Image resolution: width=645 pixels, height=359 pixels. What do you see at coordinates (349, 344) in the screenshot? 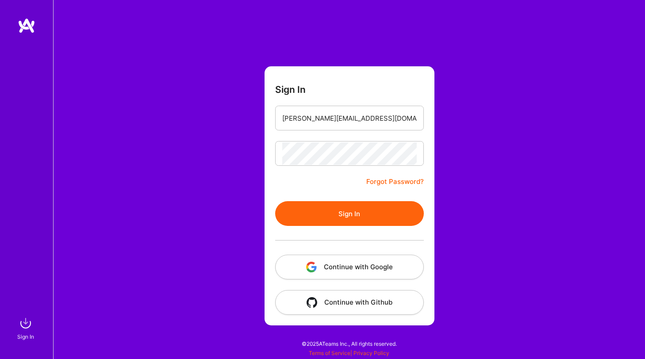
I see `div: © 2025 ATeams Inc., All rights reserved.` at bounding box center [349, 344].